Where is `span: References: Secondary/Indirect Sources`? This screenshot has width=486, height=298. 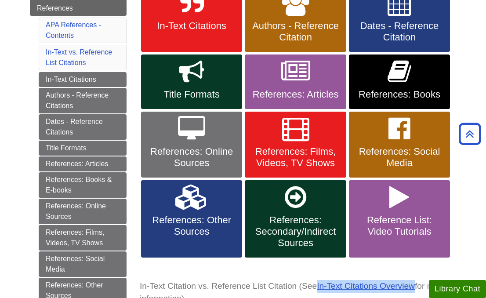 span: References: Secondary/Indirect Sources is located at coordinates (295, 231).